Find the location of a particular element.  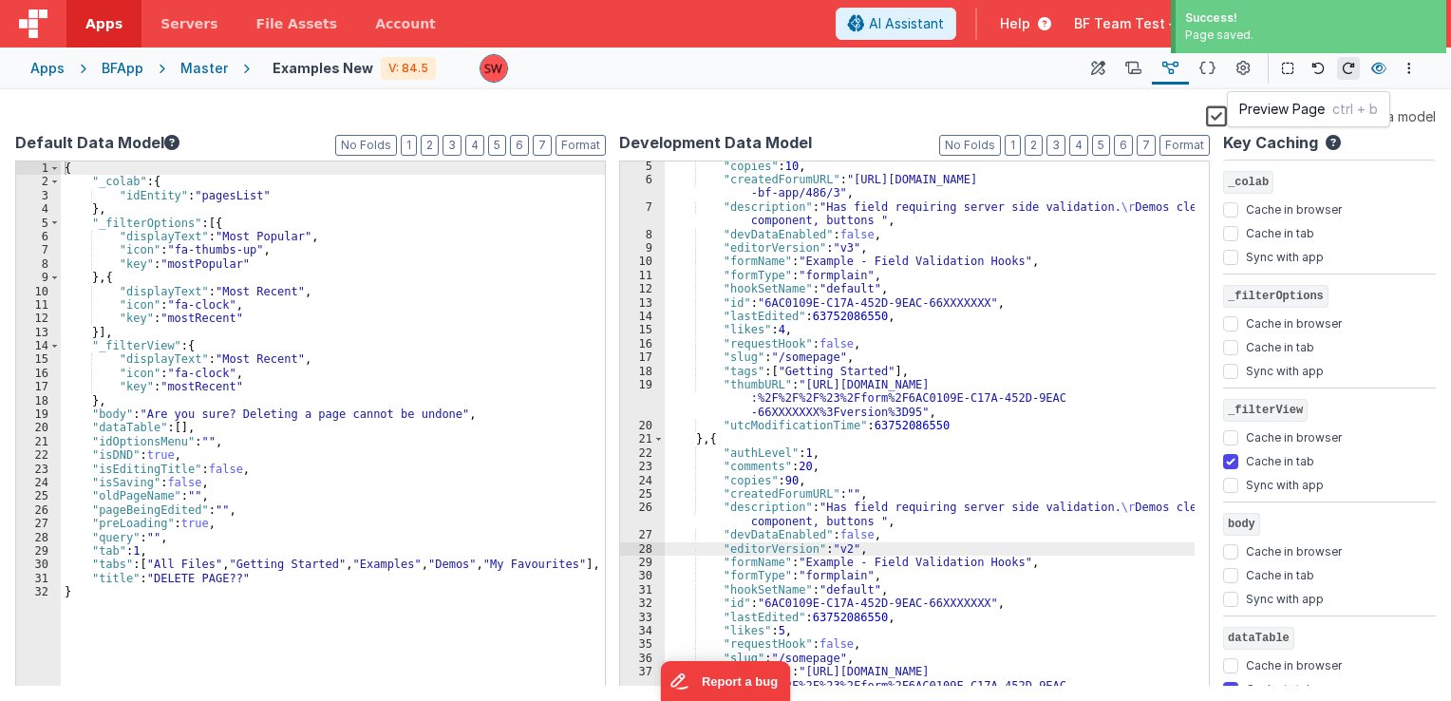

span: File Assets is located at coordinates (297, 24).